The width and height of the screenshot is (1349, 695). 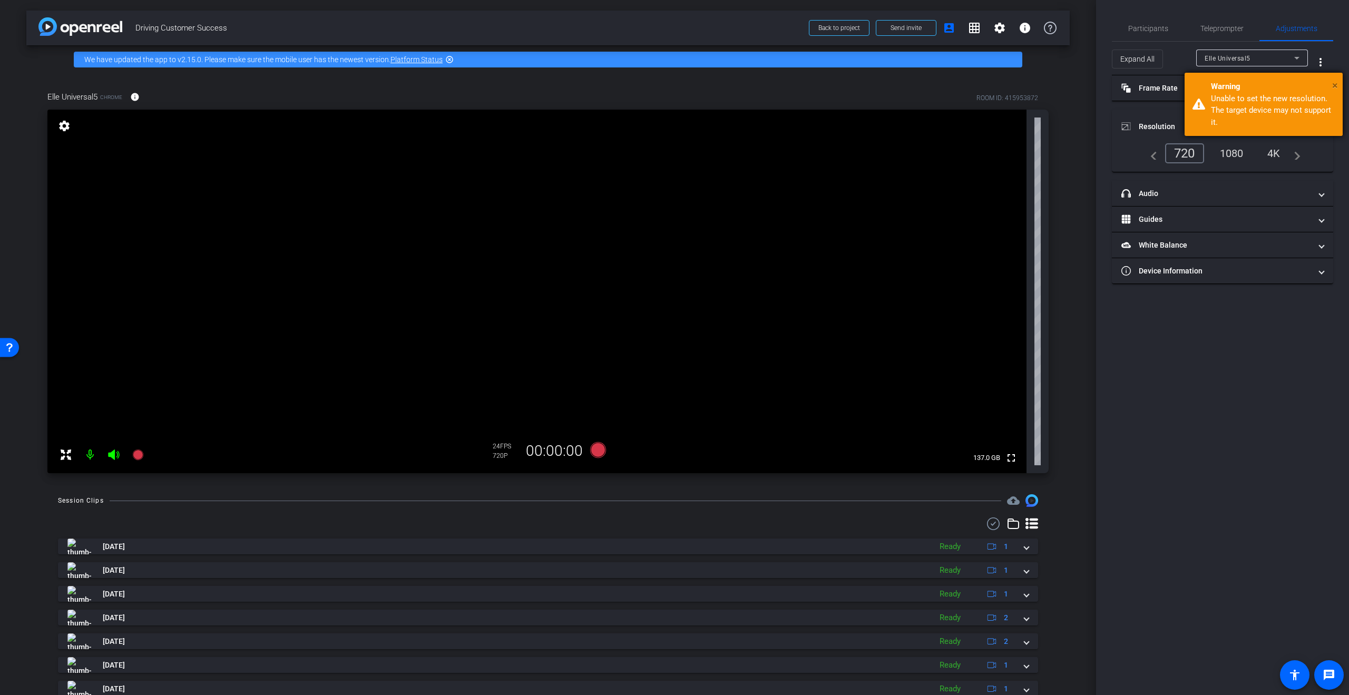 I want to click on mat-panel-title: White Balance, so click(x=1216, y=245).